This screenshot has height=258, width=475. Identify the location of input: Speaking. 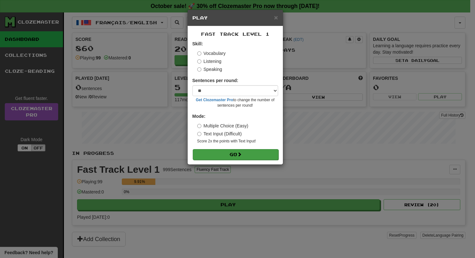
(199, 69).